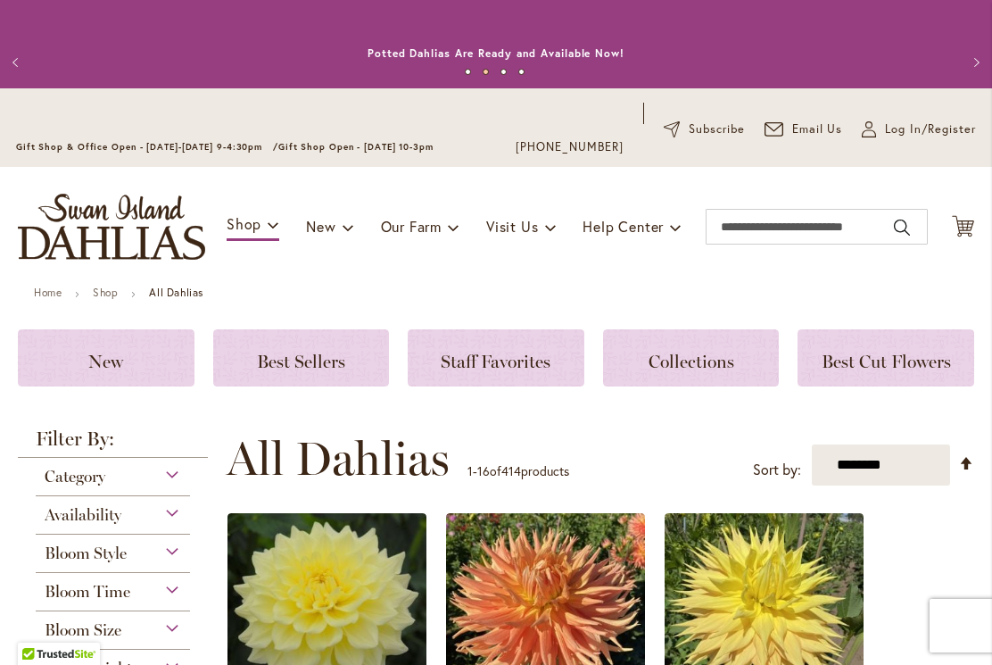  I want to click on a: Staff Favorites, so click(496, 358).